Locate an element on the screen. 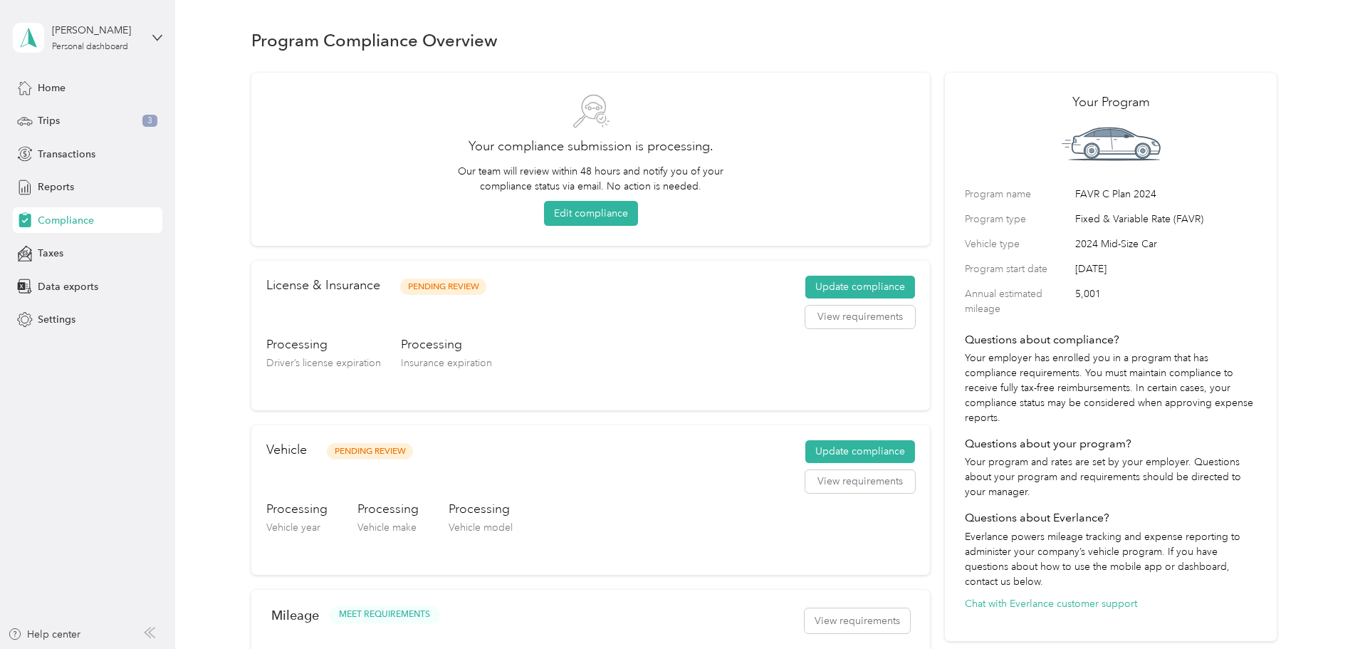 The height and width of the screenshot is (649, 1360). span: MEET REQUIREMENTS is located at coordinates (385, 615).